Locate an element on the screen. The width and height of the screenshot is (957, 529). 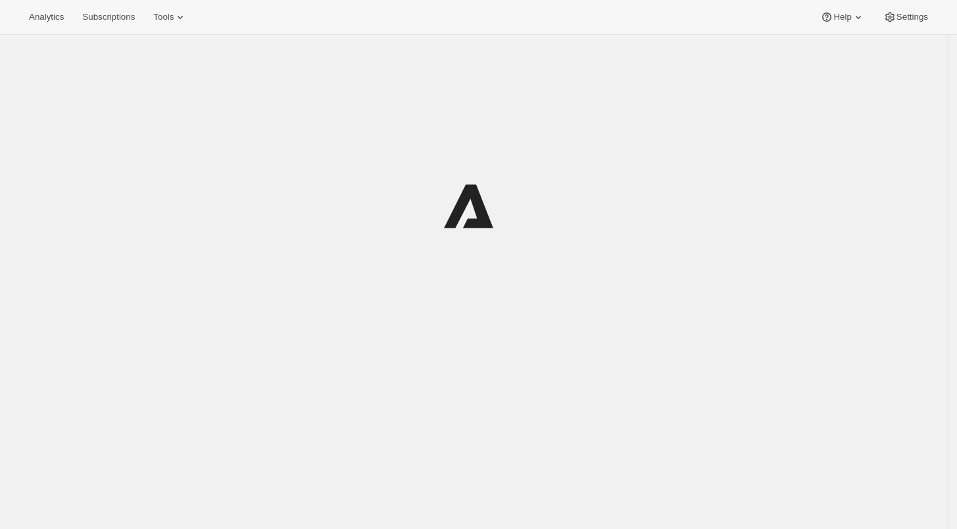
span: Settings is located at coordinates (912, 17).